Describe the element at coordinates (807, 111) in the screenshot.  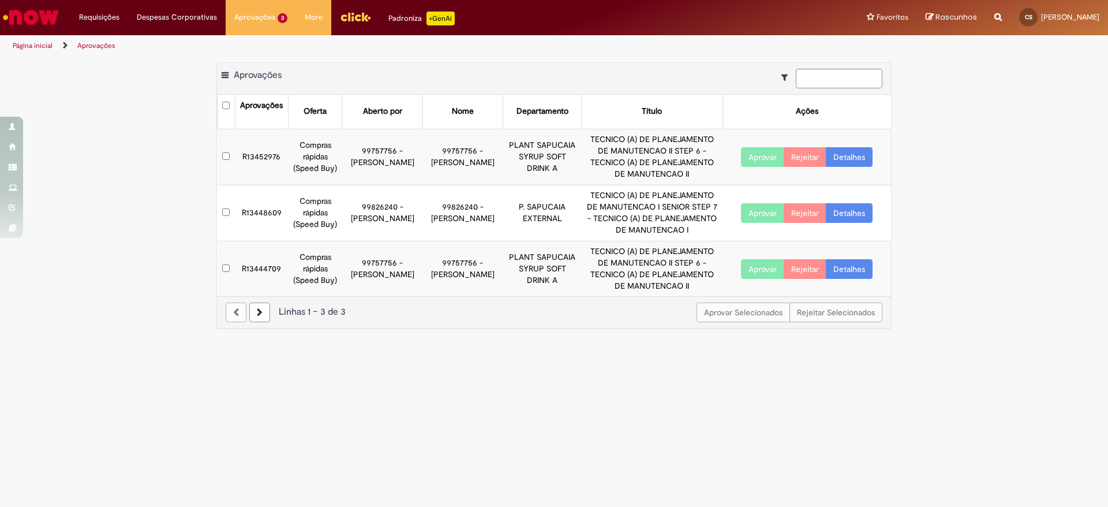
I see `div: Ações` at that location.